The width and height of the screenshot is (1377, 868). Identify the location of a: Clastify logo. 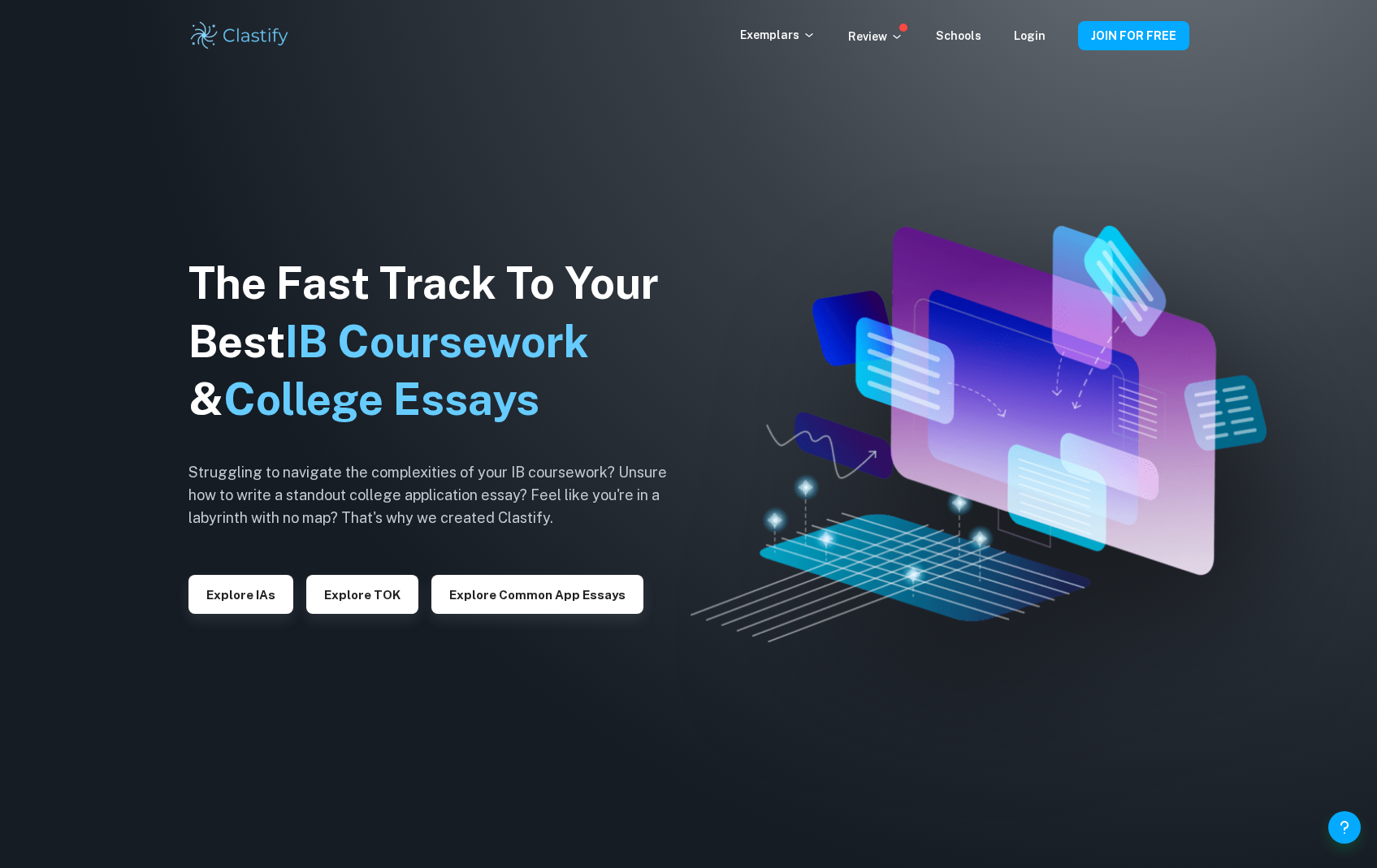
(239, 36).